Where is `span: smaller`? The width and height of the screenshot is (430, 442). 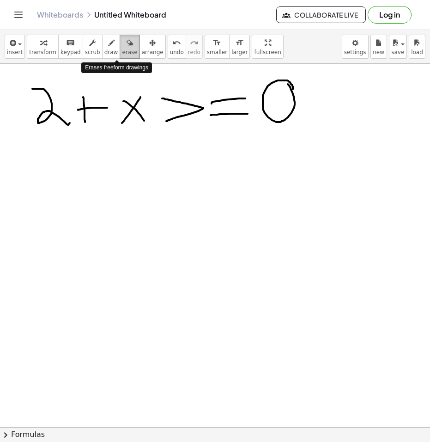 span: smaller is located at coordinates (217, 52).